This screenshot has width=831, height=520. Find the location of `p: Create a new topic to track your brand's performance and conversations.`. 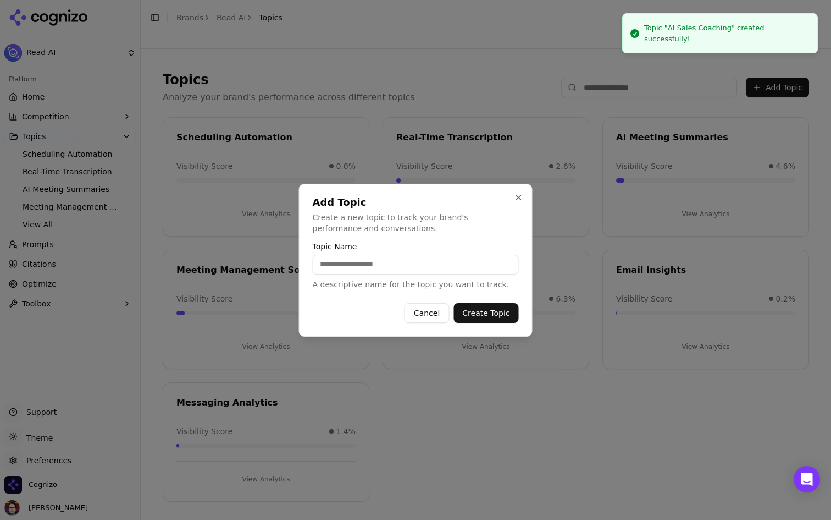

p: Create a new topic to track your brand's performance and conversations. is located at coordinates (416, 223).